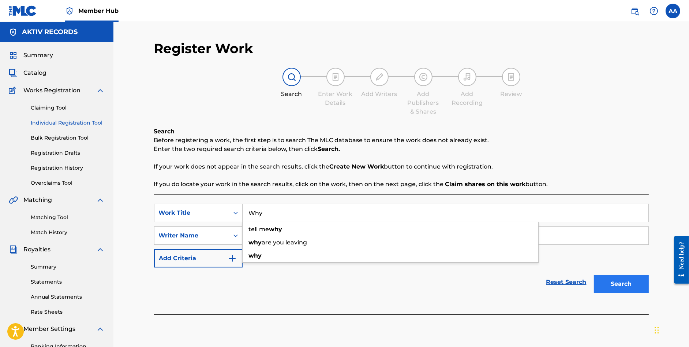 The width and height of the screenshot is (689, 347). I want to click on a: Rate Sheets, so click(68, 311).